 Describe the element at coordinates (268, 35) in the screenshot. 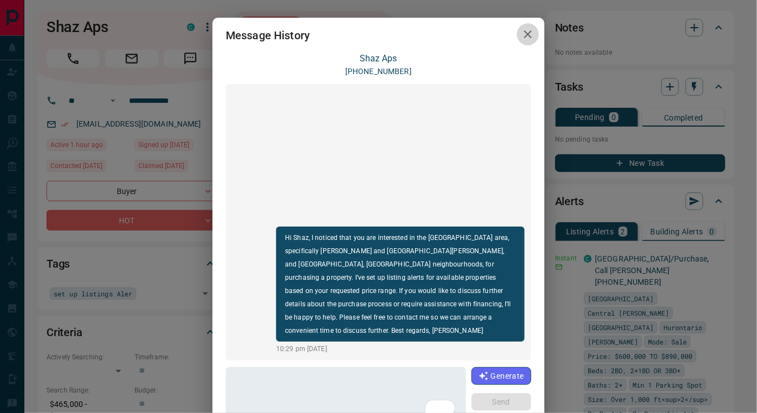

I see `h2: Message History` at that location.